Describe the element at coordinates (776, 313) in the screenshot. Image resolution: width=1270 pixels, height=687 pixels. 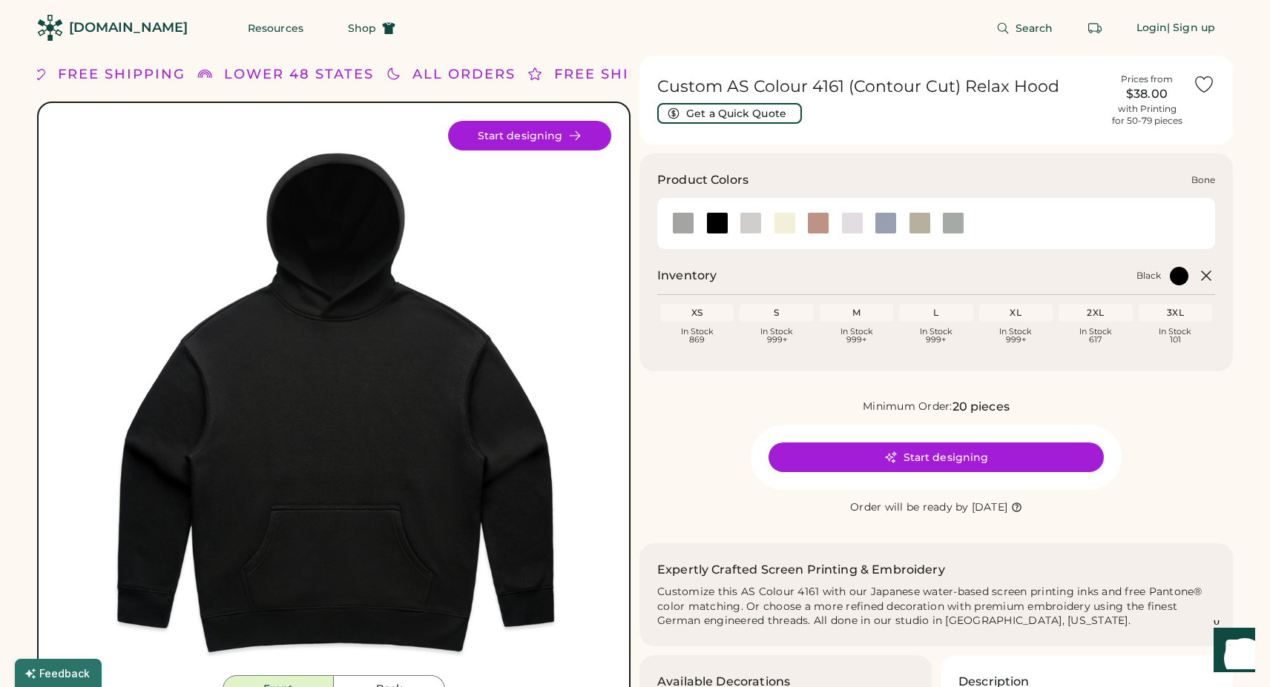
I see `div: S` at that location.